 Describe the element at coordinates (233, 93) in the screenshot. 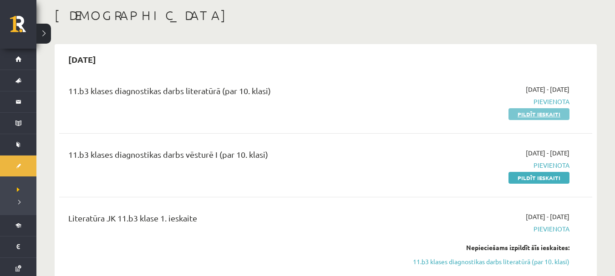

I see `div: 11.b3 klases diagnostikas darbs literatūrā (par 10. klasi)` at that location.